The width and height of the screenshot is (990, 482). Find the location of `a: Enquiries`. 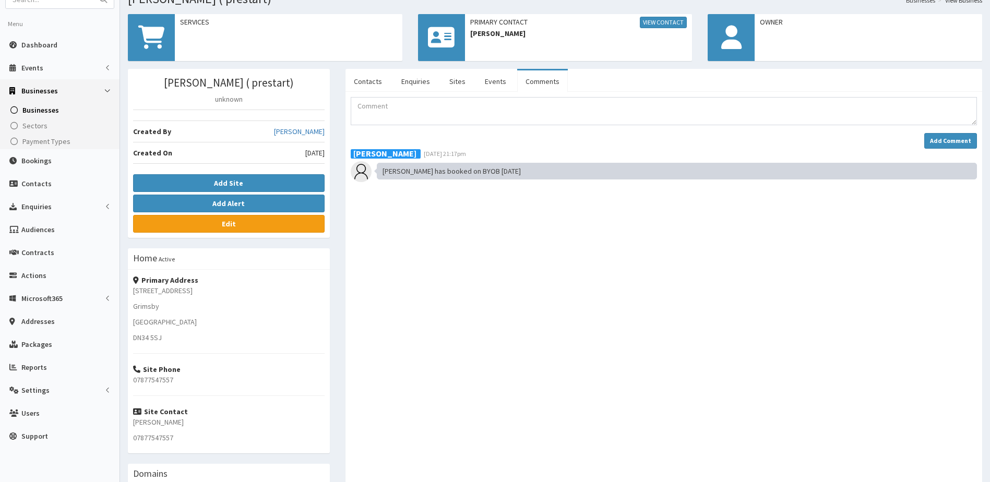

a: Enquiries is located at coordinates (416, 81).